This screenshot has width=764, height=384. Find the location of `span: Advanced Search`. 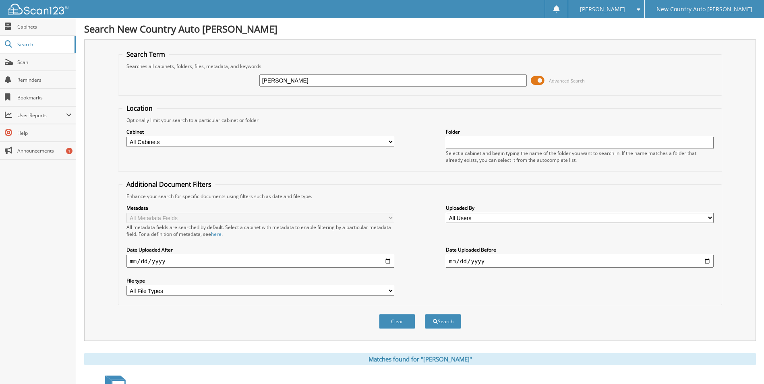

span: Advanced Search is located at coordinates (566, 81).